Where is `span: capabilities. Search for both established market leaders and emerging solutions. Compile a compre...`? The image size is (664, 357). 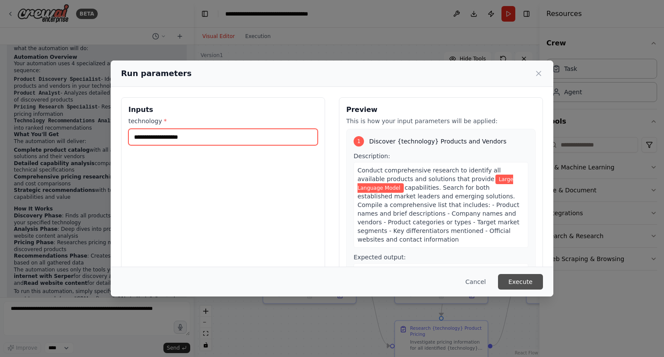 span: capabilities. Search for both established market leaders and emerging solutions. Compile a compre... is located at coordinates (438, 214).